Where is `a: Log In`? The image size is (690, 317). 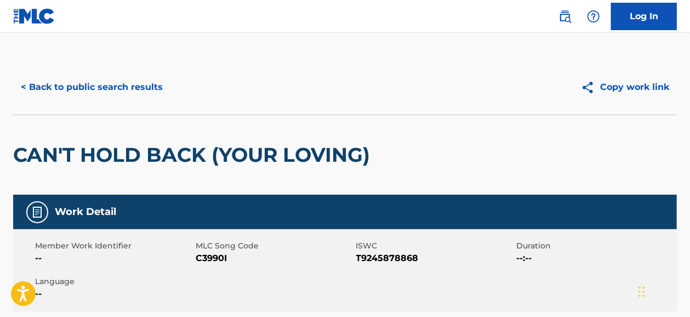 a: Log In is located at coordinates (644, 16).